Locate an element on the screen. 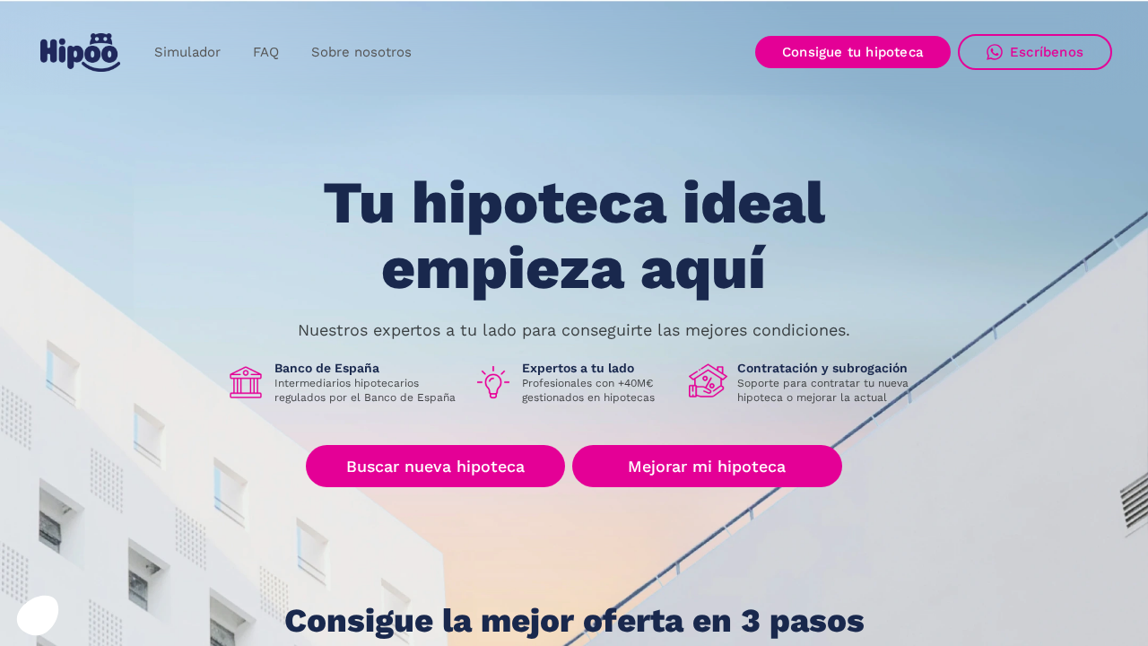 This screenshot has height=646, width=1148. a: Consigue tu hipoteca is located at coordinates (853, 52).